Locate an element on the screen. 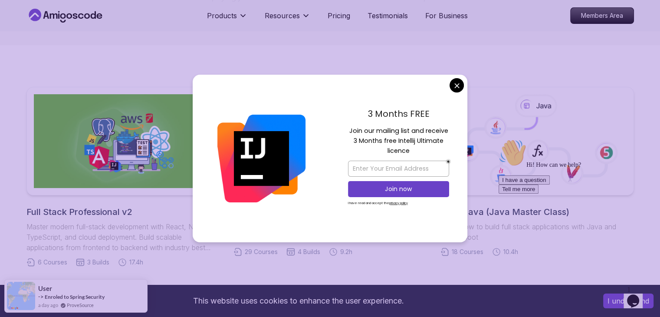 This screenshot has width=660, height=317. div: 👋Hi! How can we help?I have a questionTell me more is located at coordinates (82, 31).